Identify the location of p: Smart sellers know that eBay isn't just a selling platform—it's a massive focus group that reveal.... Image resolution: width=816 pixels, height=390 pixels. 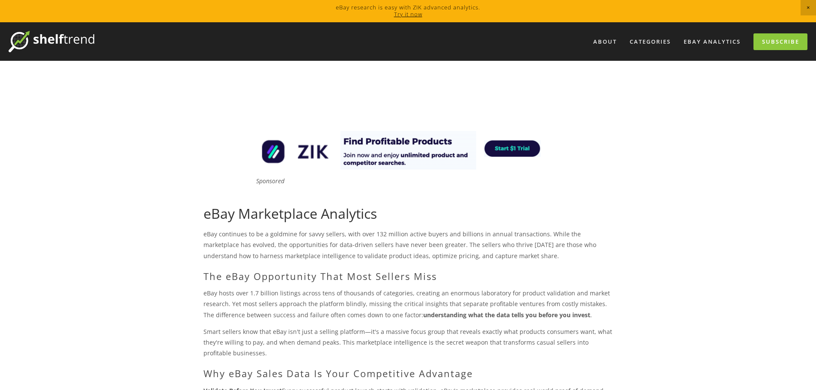
(408, 343).